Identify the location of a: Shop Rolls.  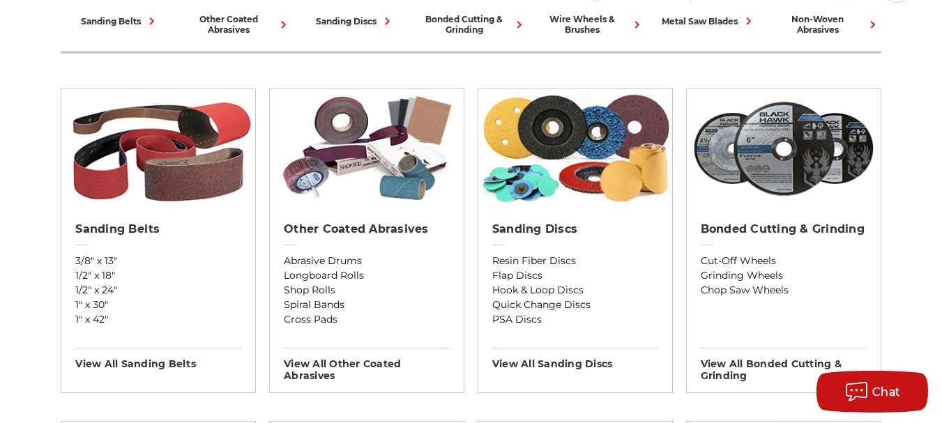
(367, 290).